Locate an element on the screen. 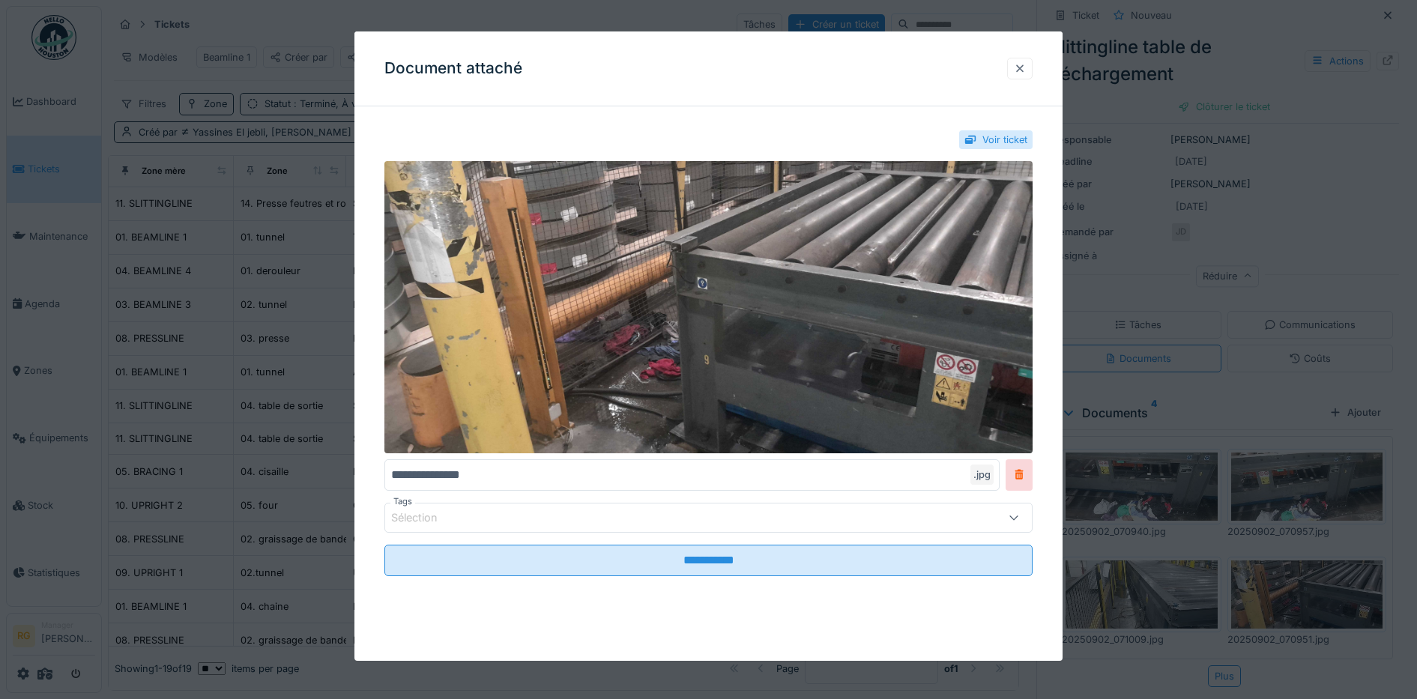  div: Sélection is located at coordinates (425, 518).